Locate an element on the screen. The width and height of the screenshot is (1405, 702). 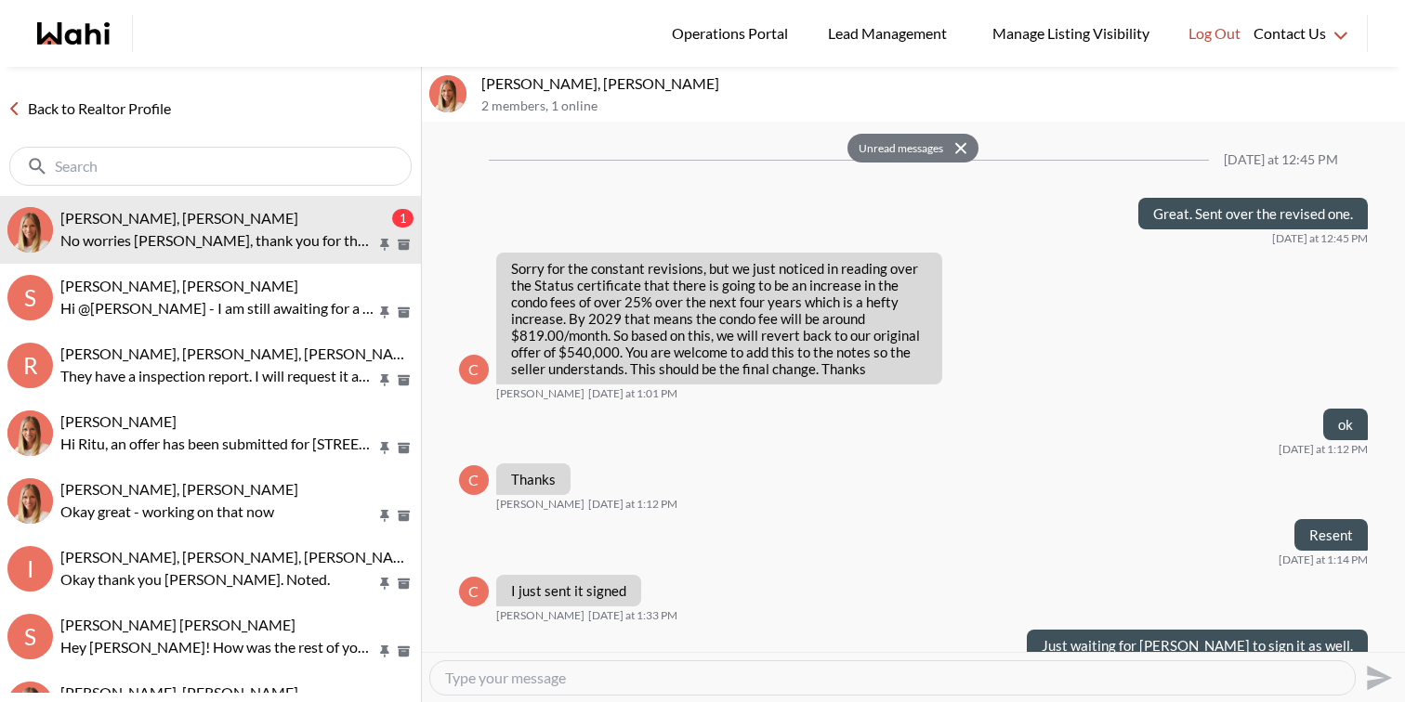
p: Great. Sent over the revised one. is located at coordinates (1253, 214).